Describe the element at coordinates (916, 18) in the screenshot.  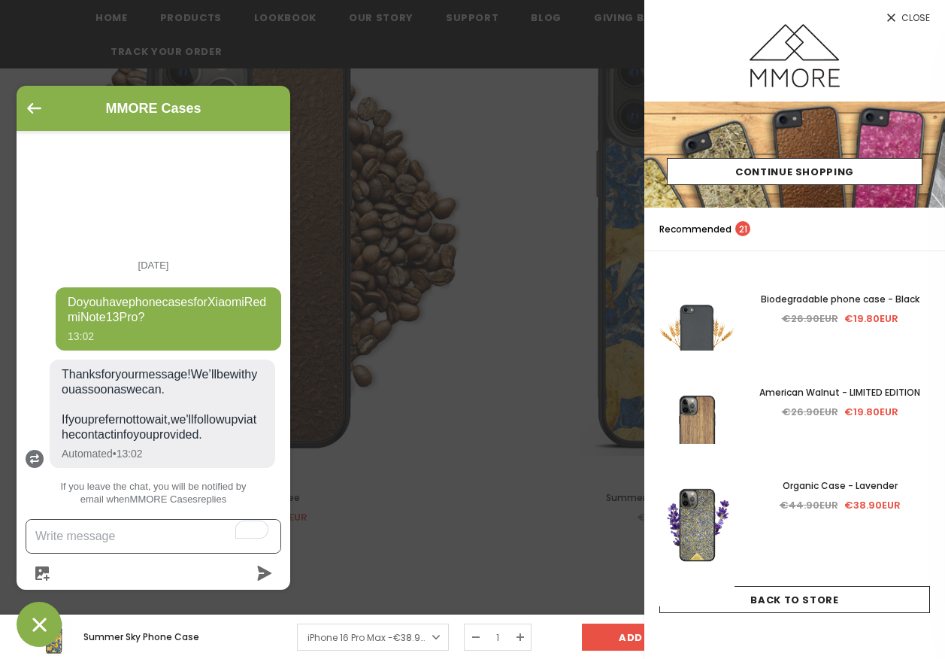
I see `span: Close` at that location.